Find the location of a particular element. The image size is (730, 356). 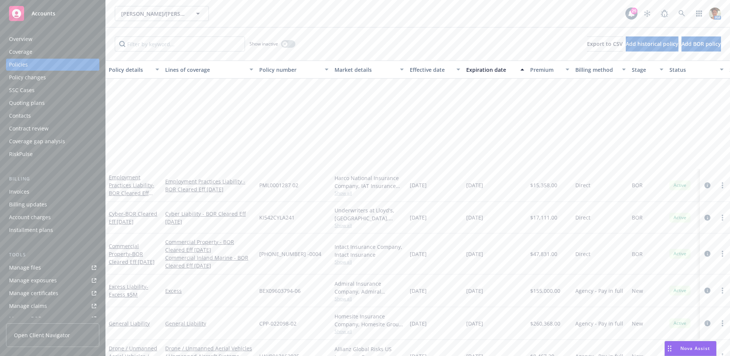

button: Status is located at coordinates (697, 70).